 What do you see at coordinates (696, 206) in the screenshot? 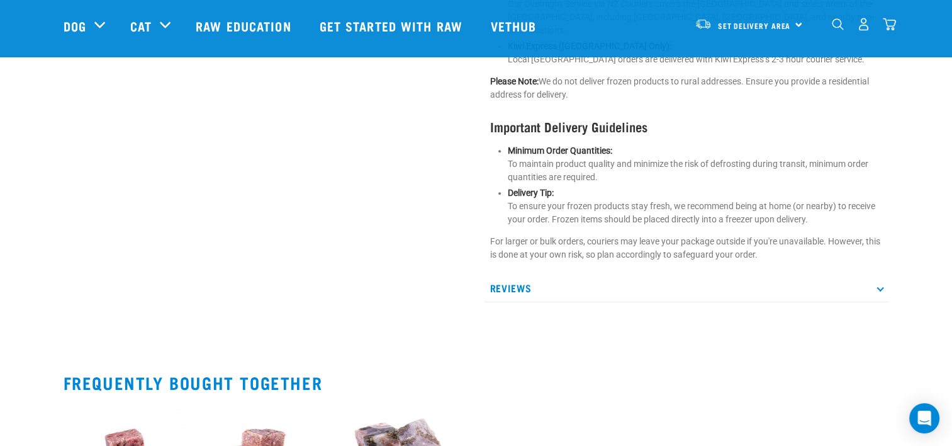
I see `p: To ensure your frozen products stay fresh, we recommend being at home (or nearby) to receive your...` at bounding box center [696, 206].